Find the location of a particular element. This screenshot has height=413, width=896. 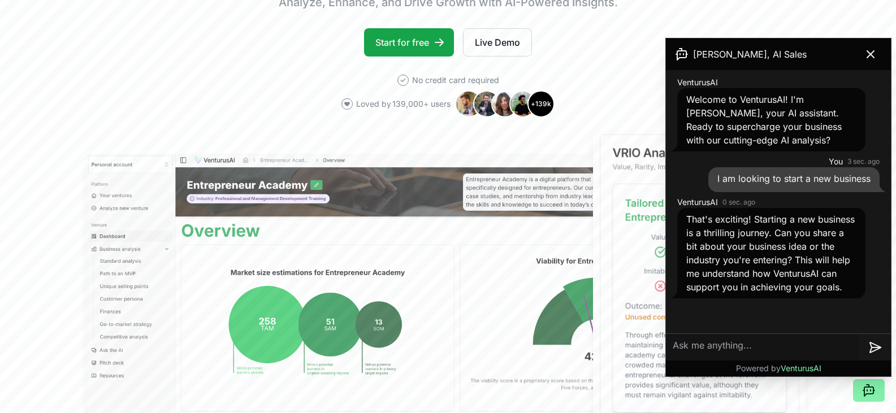

img: Avatar 3 is located at coordinates (505, 104).